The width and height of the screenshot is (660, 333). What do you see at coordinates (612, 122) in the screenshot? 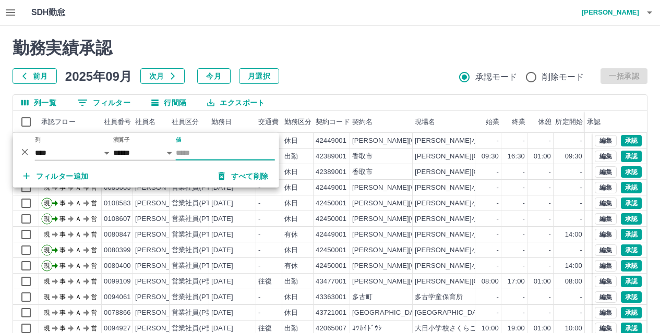
I see `div: 承認` at bounding box center [612, 122].